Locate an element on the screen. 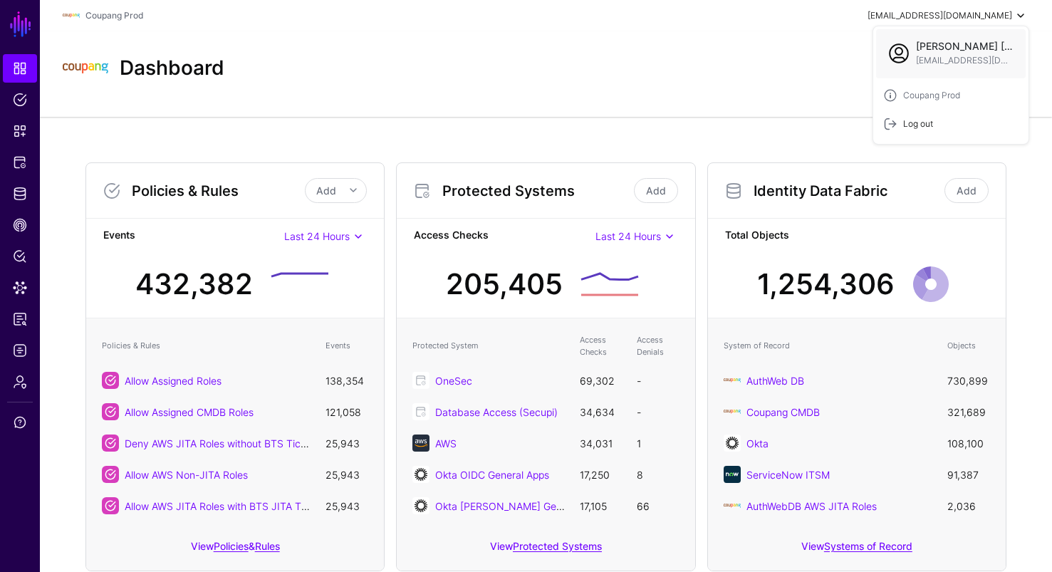  td: 2,036 is located at coordinates (968, 506).